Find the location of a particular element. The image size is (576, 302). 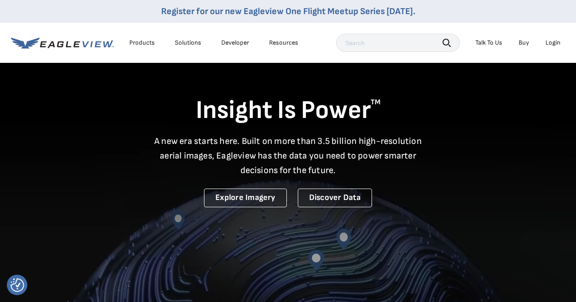

a: Buy is located at coordinates (524, 43).